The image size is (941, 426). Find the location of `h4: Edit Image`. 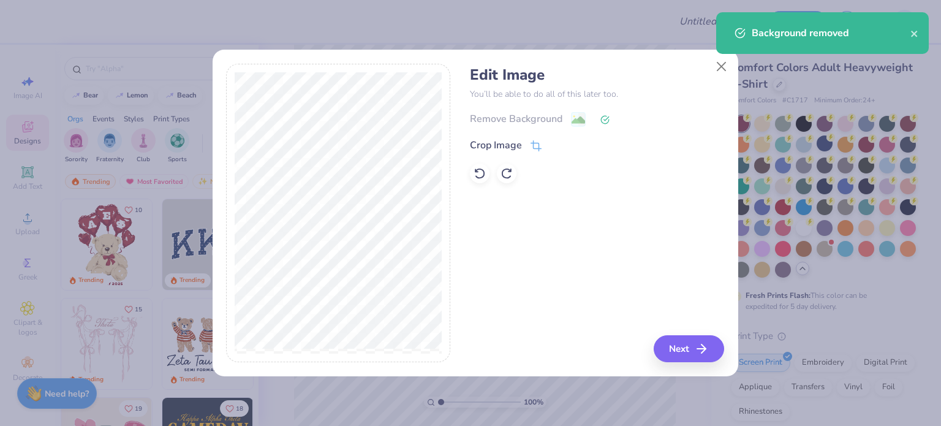

h4: Edit Image is located at coordinates (597, 75).